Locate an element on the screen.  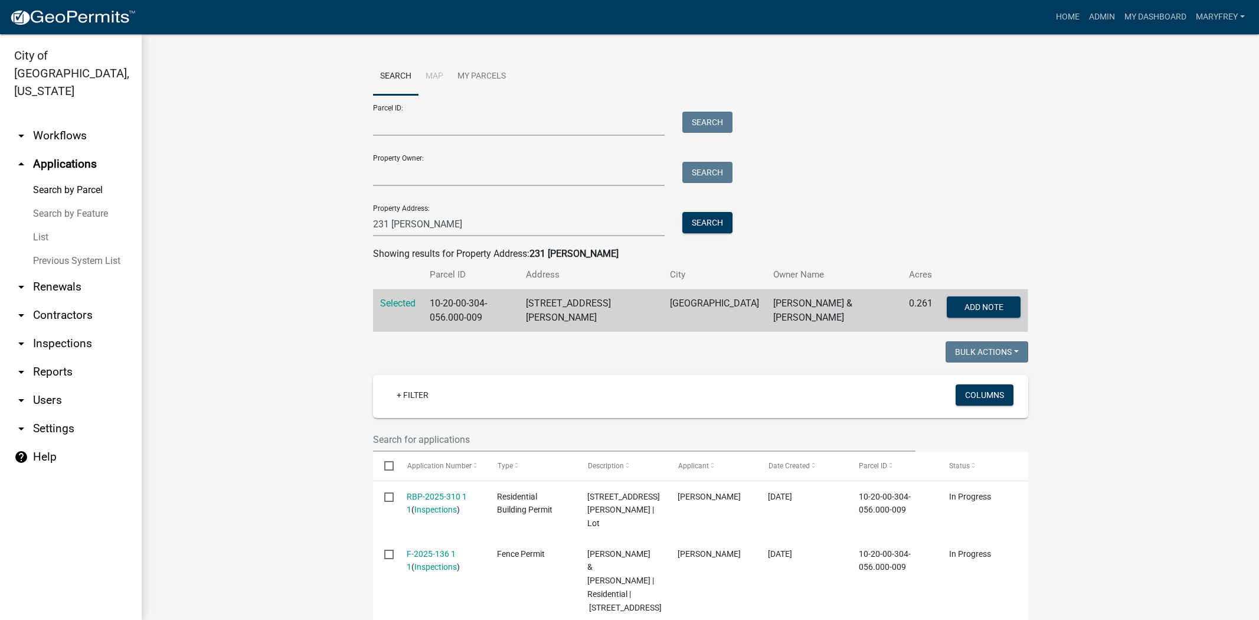
datatable-header-cell: Description is located at coordinates (621, 466).